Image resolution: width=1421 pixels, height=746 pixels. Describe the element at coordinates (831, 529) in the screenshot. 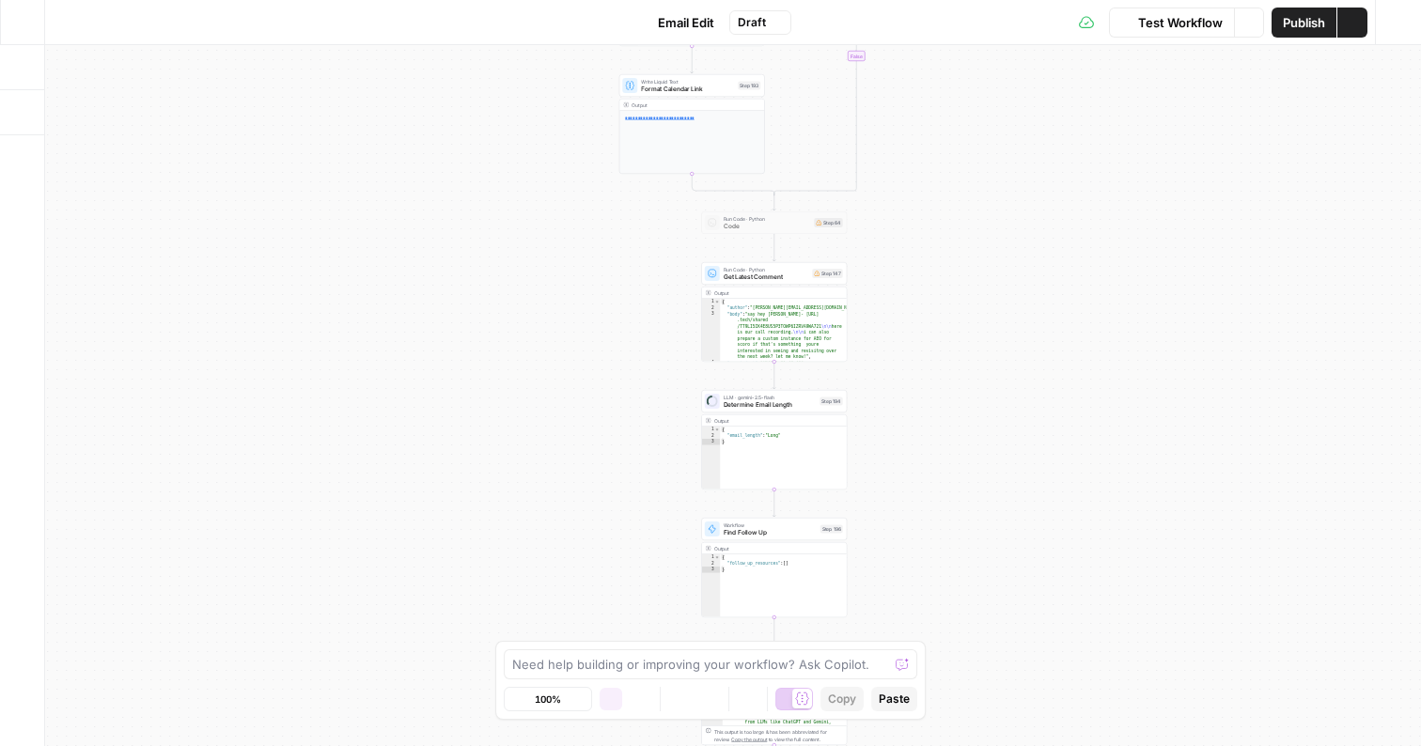

I see `div: Step 196` at that location.